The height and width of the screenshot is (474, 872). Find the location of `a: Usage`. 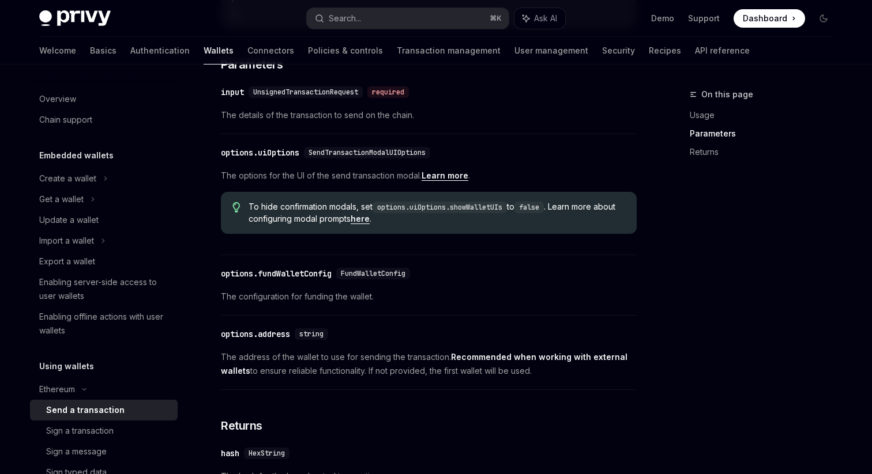

a: Usage is located at coordinates (766, 115).